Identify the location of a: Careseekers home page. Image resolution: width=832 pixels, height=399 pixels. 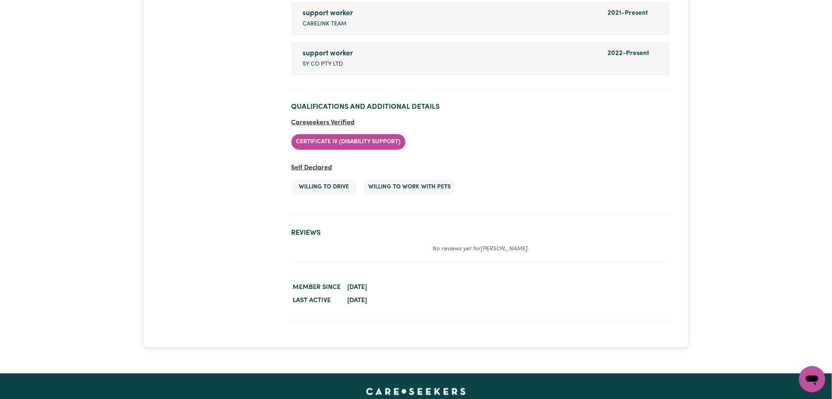
(416, 392).